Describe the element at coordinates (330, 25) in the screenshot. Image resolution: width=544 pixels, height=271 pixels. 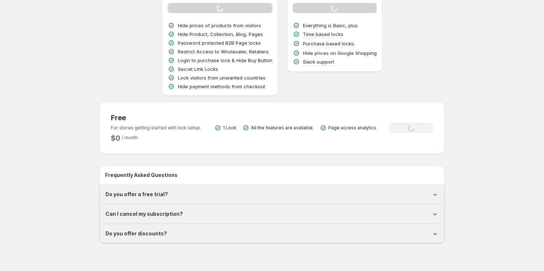
I see `p: Everything is Basic, plus` at that location.